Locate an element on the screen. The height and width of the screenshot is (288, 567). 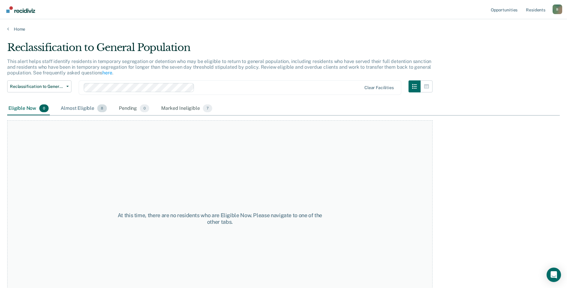
div: Eligible Now0 is located at coordinates (29, 109).